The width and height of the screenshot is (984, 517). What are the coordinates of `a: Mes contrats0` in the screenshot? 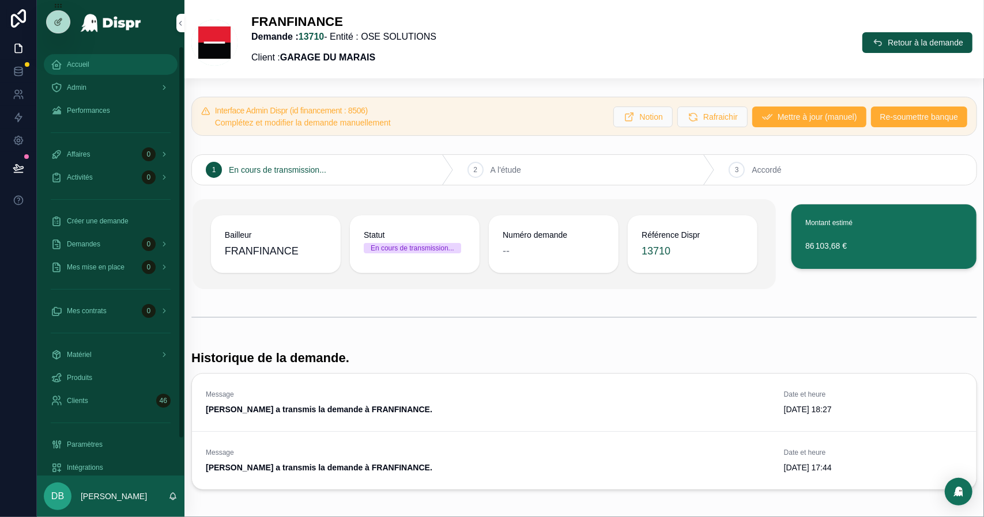 It's located at (111, 311).